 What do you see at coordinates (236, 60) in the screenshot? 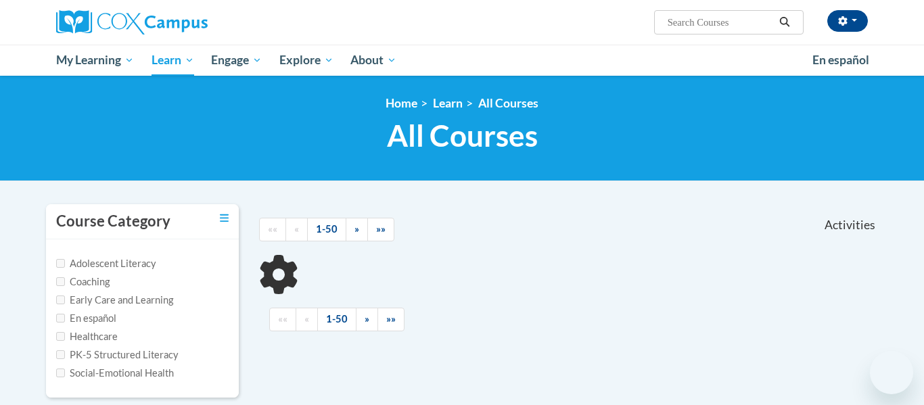
I see `a: Engage` at bounding box center [236, 60].